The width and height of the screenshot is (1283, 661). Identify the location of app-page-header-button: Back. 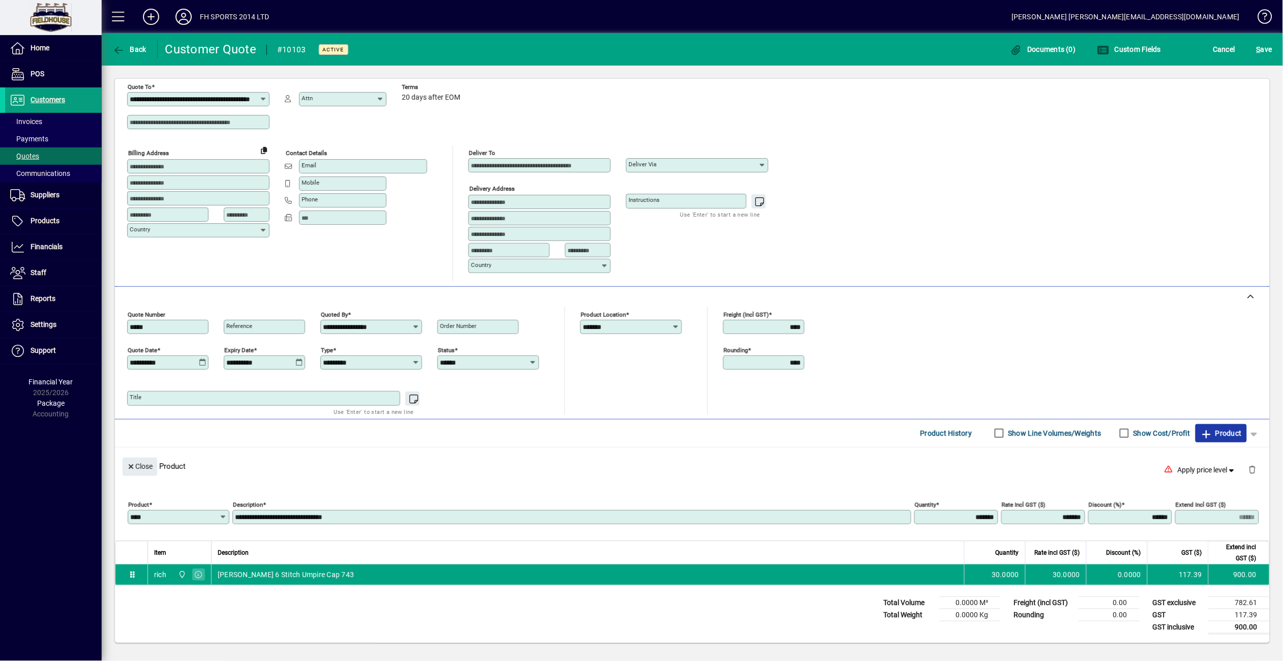
(130, 49).